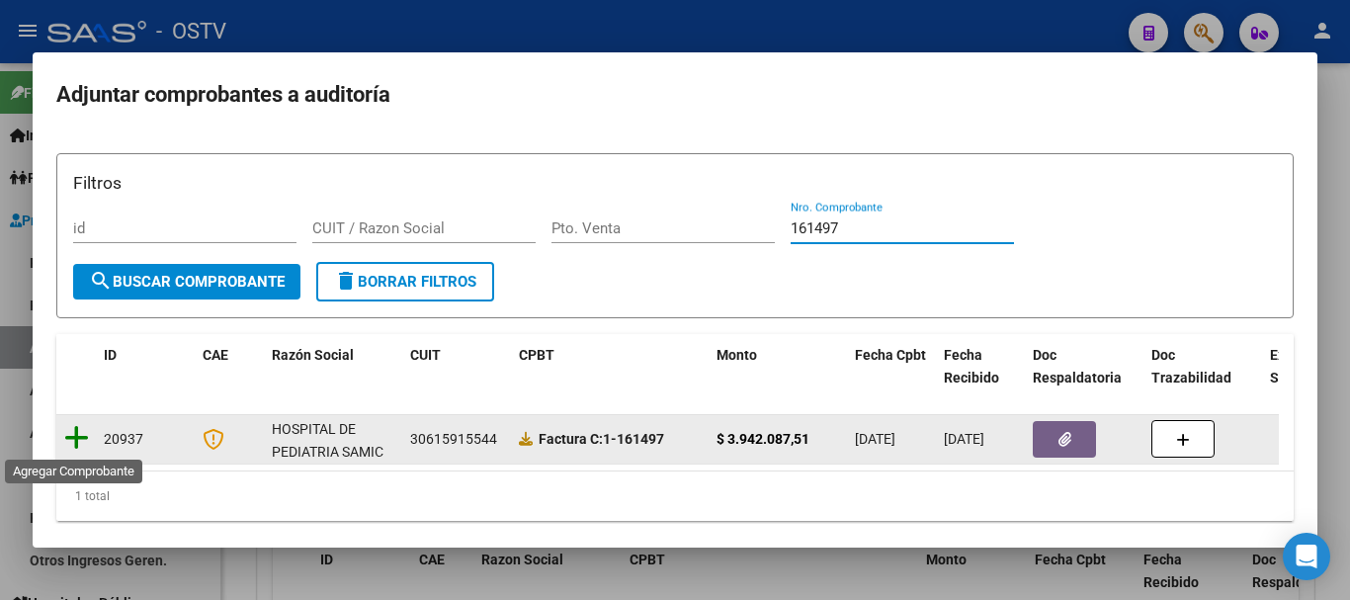  What do you see at coordinates (675, 95) in the screenshot?
I see `h2: Adjuntar comprobantes a auditoría` at bounding box center [675, 95].